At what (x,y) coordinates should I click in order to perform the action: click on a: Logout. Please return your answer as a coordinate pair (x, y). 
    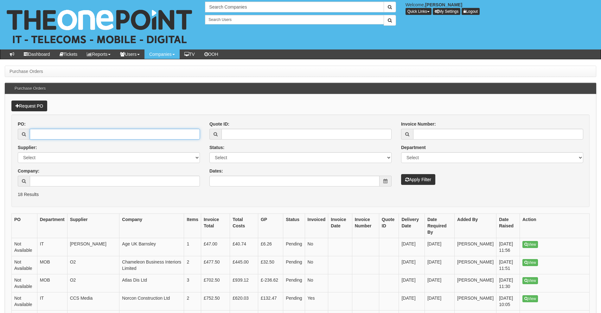
    Looking at the image, I should click on (471, 11).